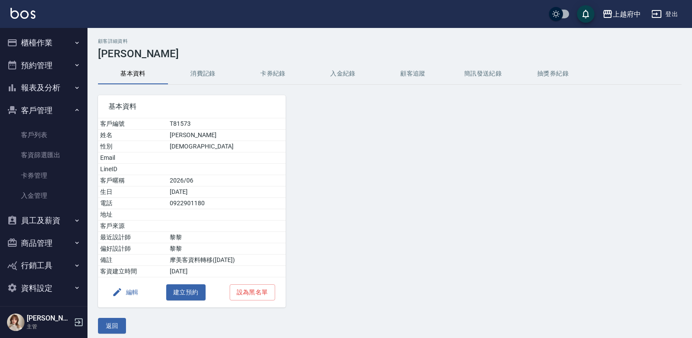 The width and height of the screenshot is (692, 338). Describe the element at coordinates (44, 43) in the screenshot. I see `button: 櫃檯作業` at that location.